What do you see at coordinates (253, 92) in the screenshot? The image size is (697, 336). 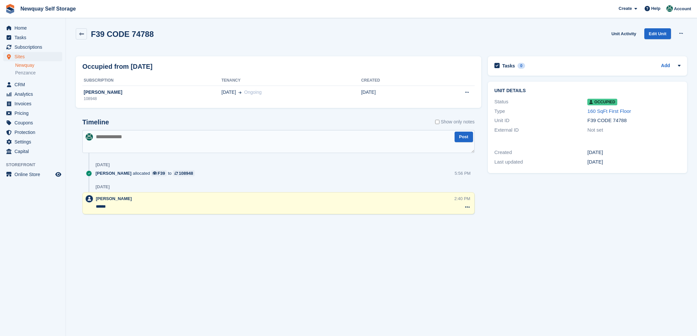 I see `span: Ongoing` at bounding box center [253, 92].